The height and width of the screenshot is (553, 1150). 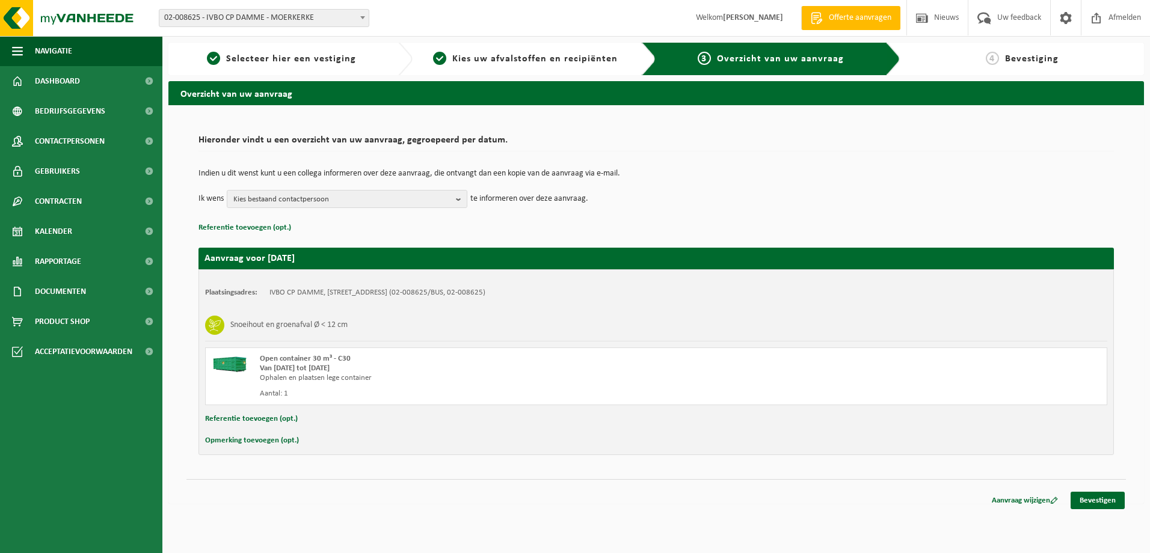 I want to click on p: te informeren over deze aanvraag., so click(x=529, y=199).